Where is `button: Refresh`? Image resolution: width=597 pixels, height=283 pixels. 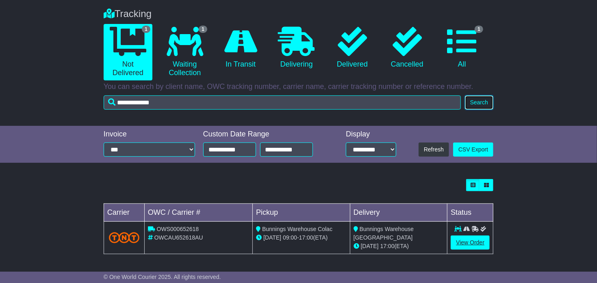
button: Refresh is located at coordinates (433, 149).